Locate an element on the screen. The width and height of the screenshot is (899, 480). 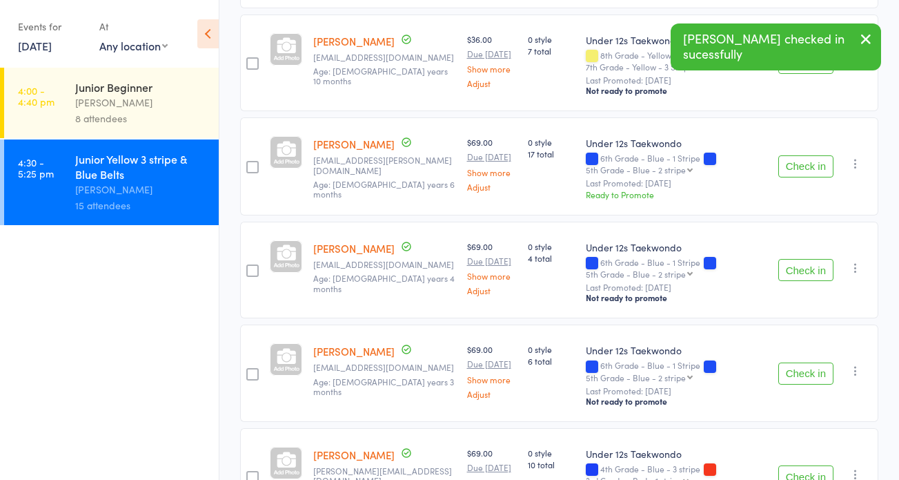
span: 10 total is located at coordinates (551, 464).